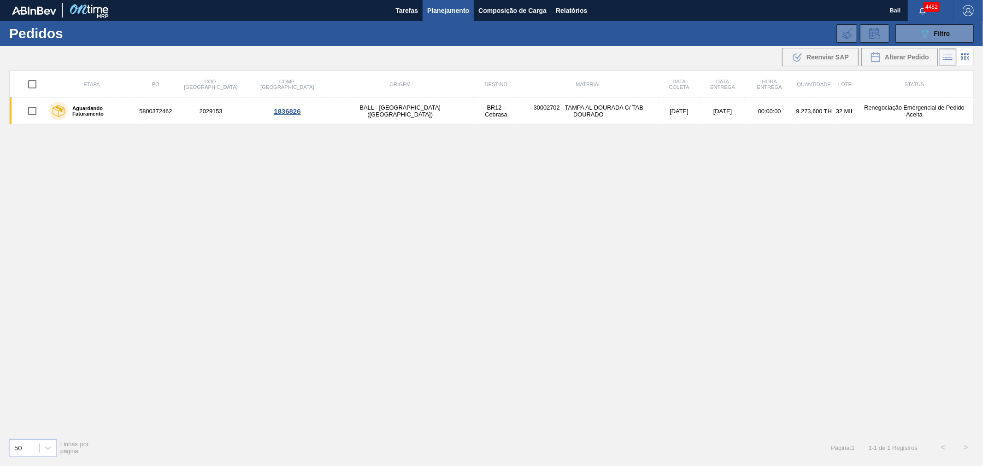  What do you see at coordinates (101, 111) in the screenshot?
I see `label: Aguardando Faturamento` at bounding box center [101, 111].